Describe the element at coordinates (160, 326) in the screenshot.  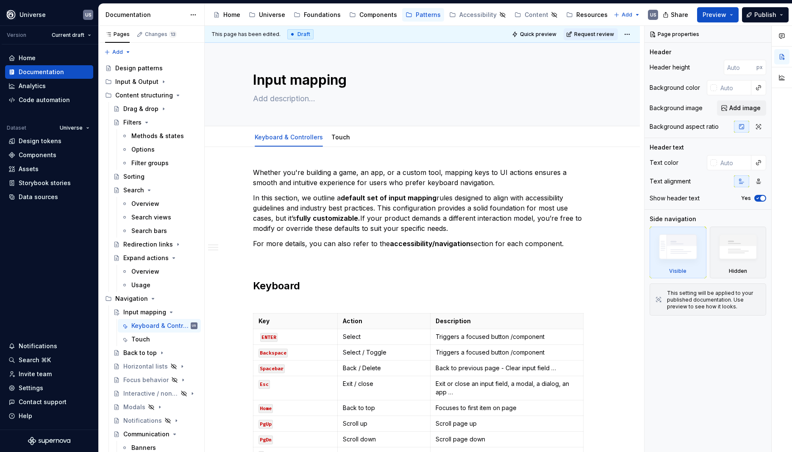
I see `div: Keyboard & Controllers` at that location.